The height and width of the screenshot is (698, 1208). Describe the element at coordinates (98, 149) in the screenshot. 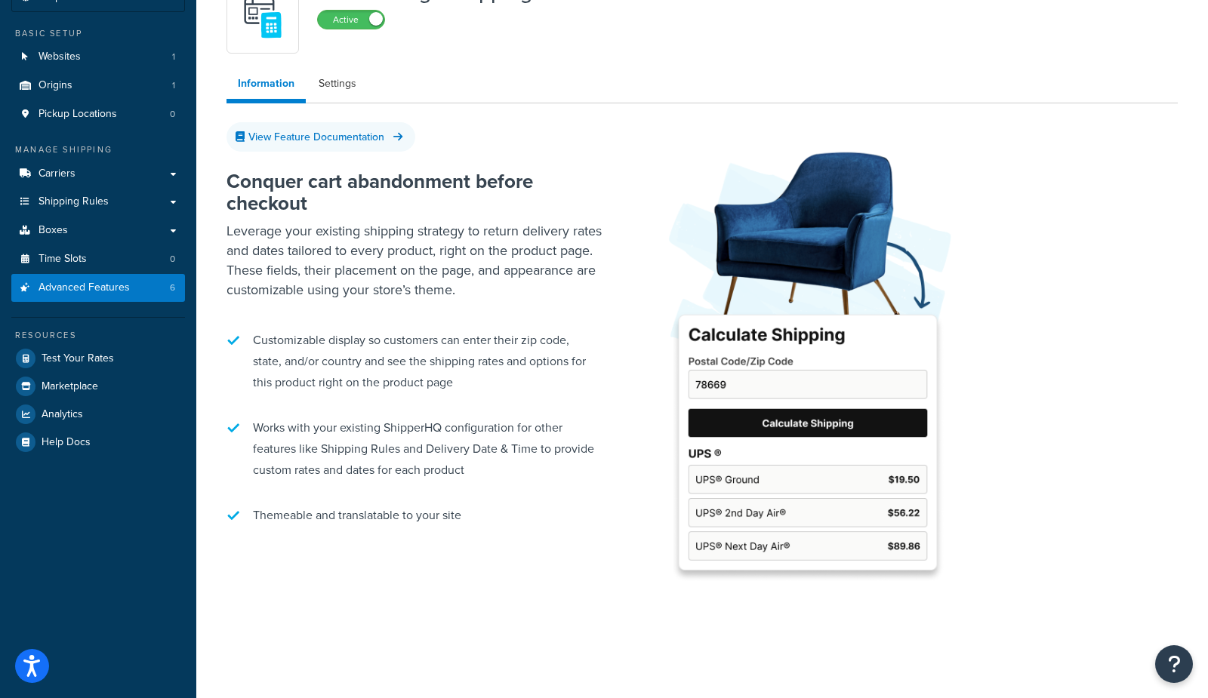

I see `div: Manage Shipping` at that location.